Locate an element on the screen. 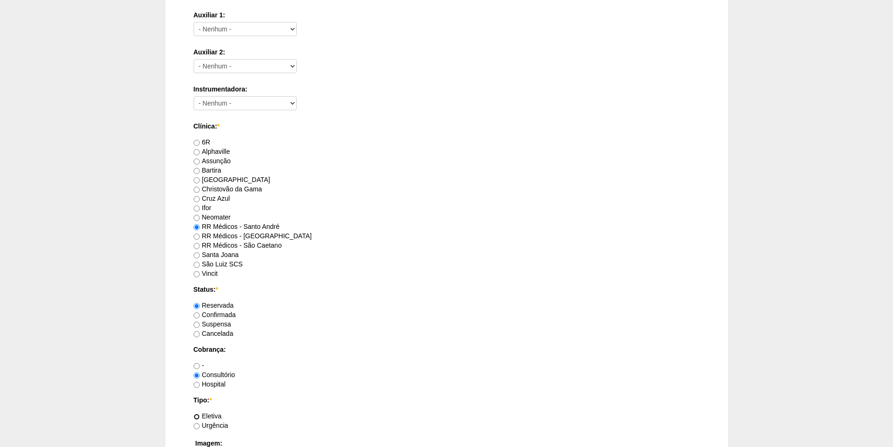 This screenshot has height=447, width=893. input: Eletiva is located at coordinates (196, 416).